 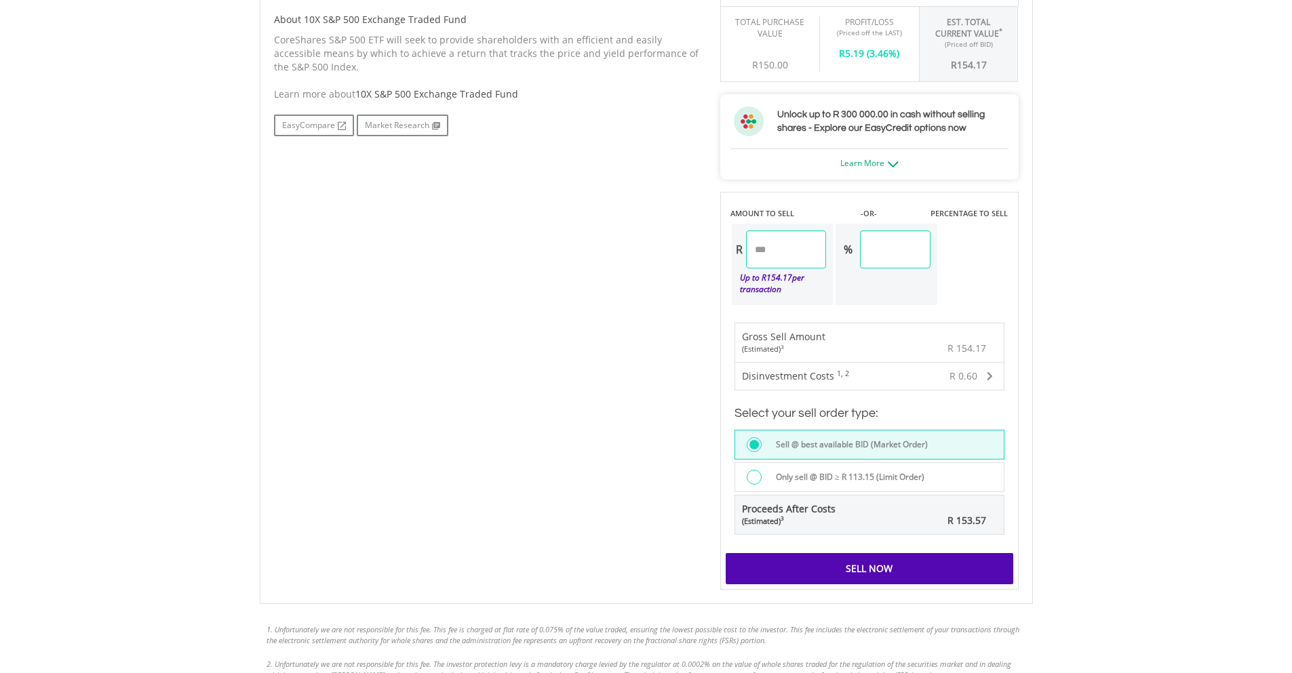 What do you see at coordinates (789, 515) in the screenshot?
I see `span: Proceeds After Costs` at bounding box center [789, 515].